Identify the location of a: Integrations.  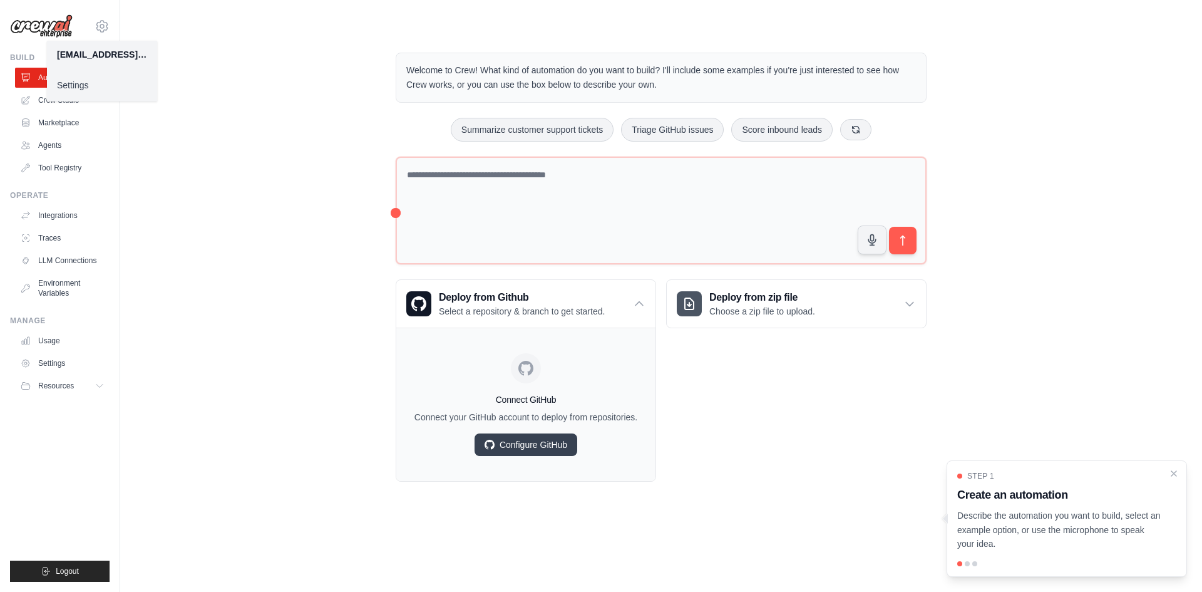
(62, 215).